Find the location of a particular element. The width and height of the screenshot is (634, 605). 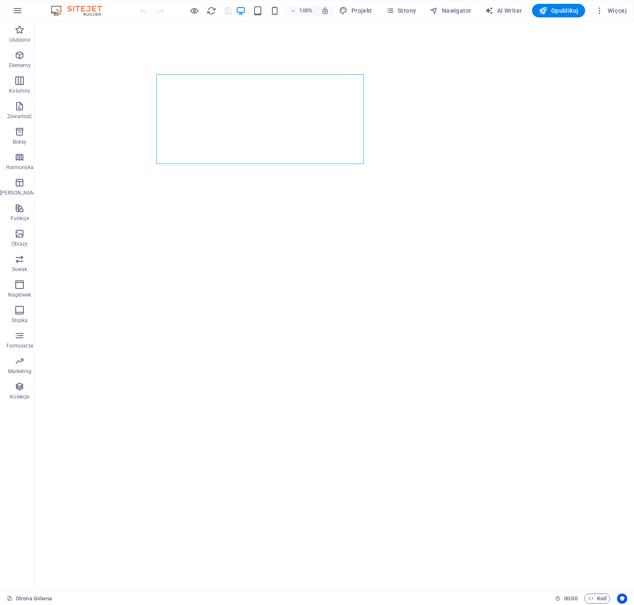

img: Editor Logo is located at coordinates (81, 11).